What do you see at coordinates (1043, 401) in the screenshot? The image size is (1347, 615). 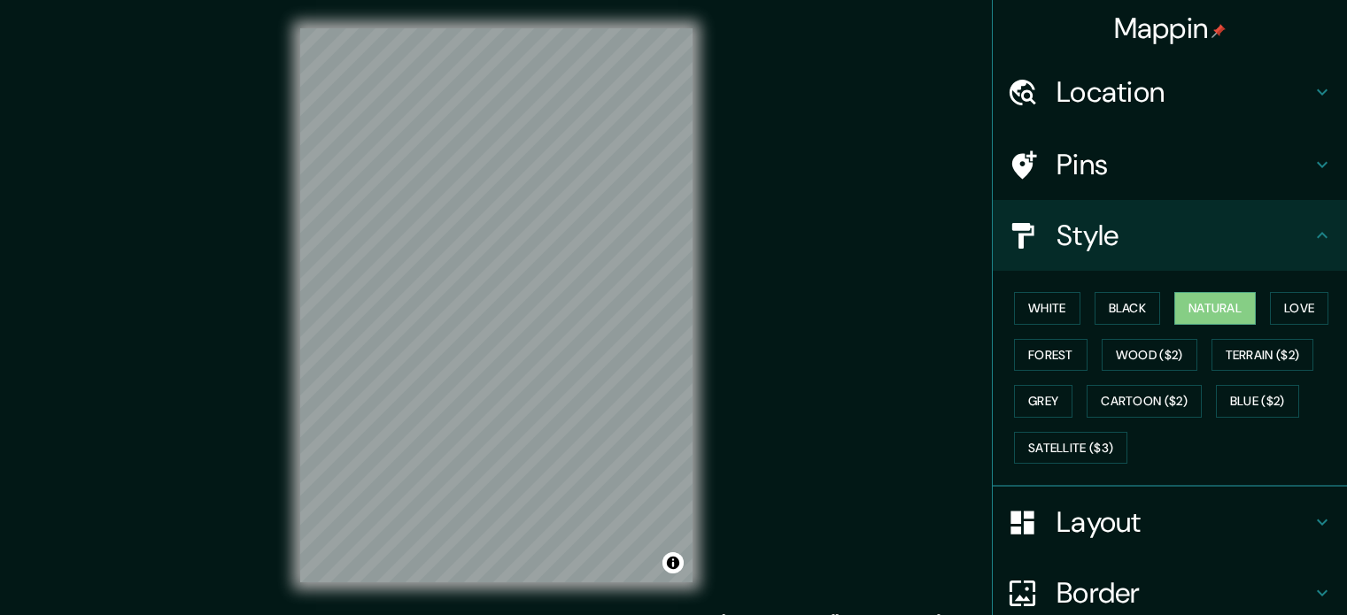 I see `button: Grey` at bounding box center [1043, 401].